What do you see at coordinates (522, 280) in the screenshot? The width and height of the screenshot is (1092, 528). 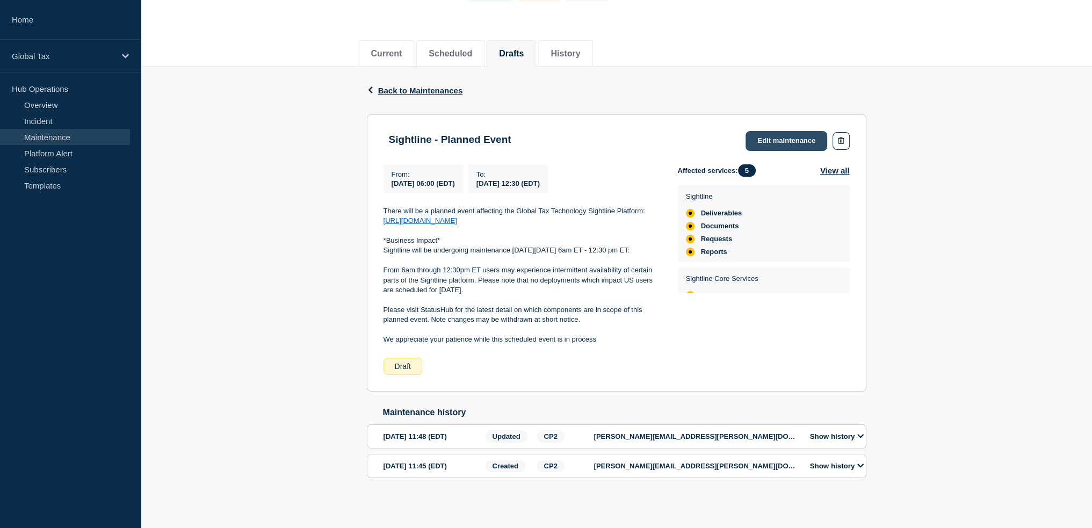 I see `p: From 6am through 12:30pm ET users may experience intermittent availability of certain parts of th...` at bounding box center [522, 280].